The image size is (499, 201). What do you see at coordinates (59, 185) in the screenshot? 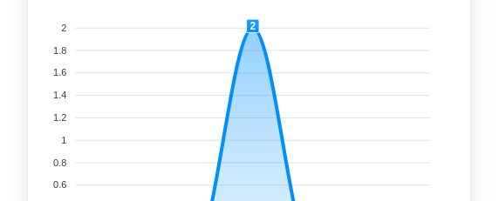
I see `tspan: 0.6` at bounding box center [59, 185].